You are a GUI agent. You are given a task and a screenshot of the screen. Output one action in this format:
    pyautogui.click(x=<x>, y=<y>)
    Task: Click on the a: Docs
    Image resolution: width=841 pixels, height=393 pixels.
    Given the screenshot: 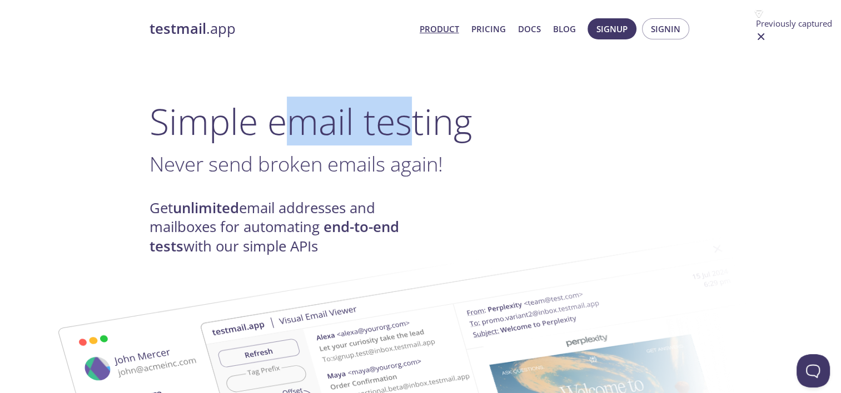 What is the action you would take?
    pyautogui.click(x=529, y=29)
    